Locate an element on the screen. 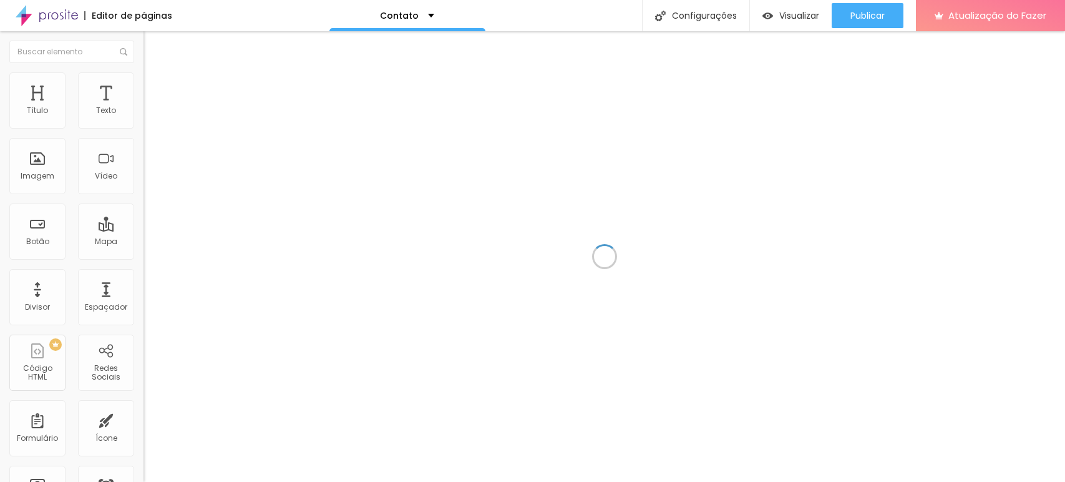 The height and width of the screenshot is (482, 1065). button: Visualizar is located at coordinates (791, 16).